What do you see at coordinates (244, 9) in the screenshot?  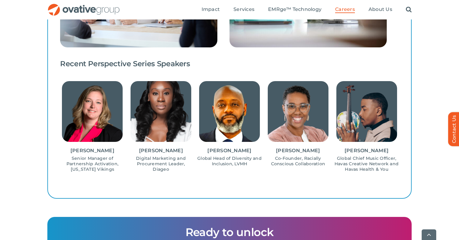 I see `span: Services` at bounding box center [244, 9].